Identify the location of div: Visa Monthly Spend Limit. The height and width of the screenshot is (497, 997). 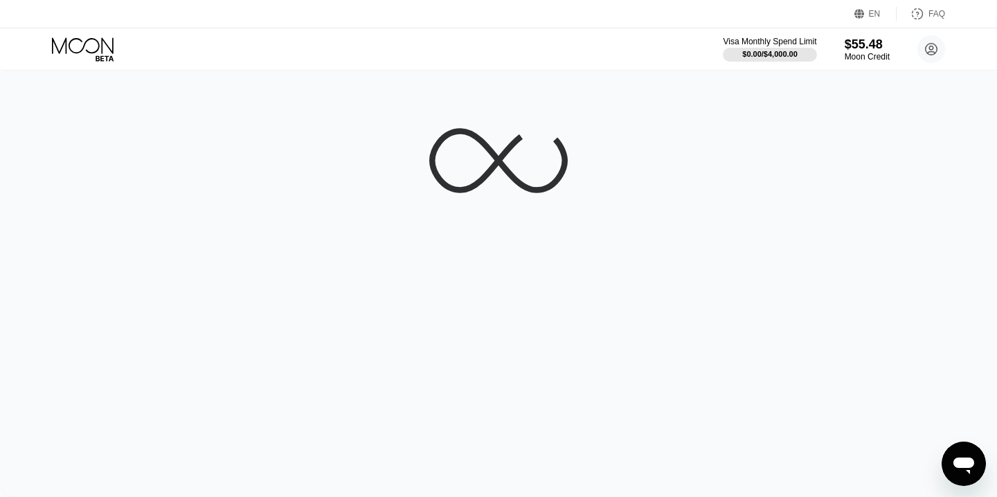
(769, 42).